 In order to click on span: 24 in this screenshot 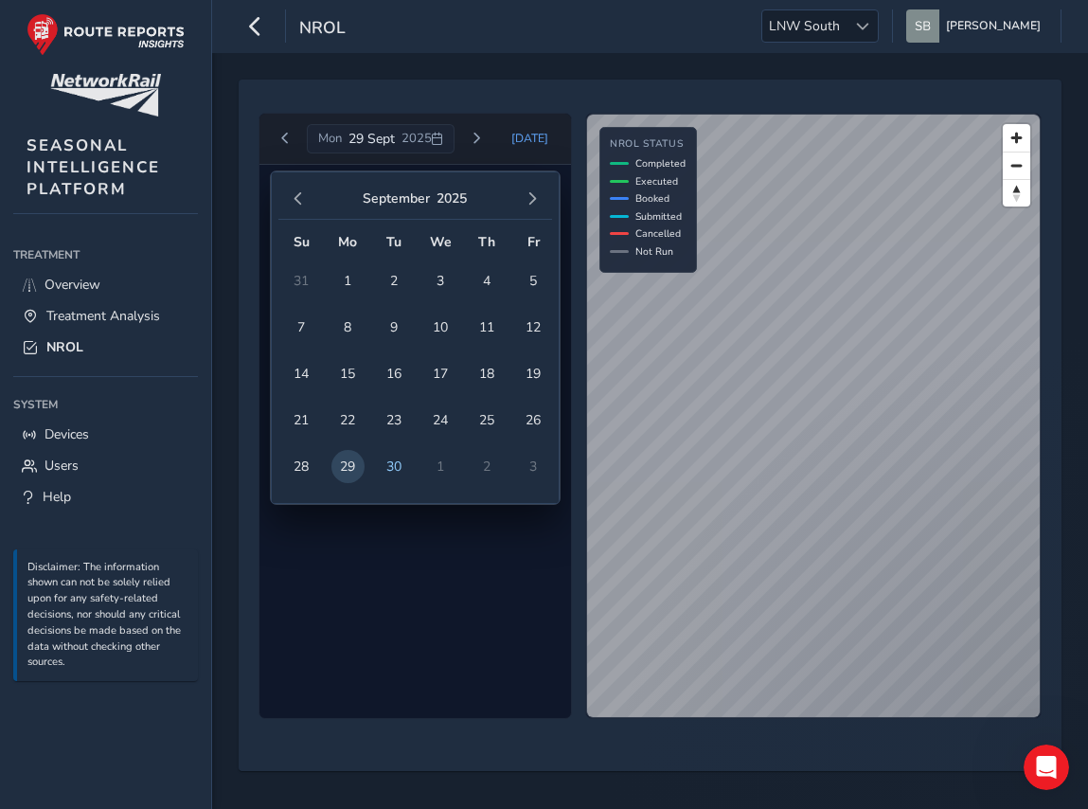, I will do `click(440, 420)`.